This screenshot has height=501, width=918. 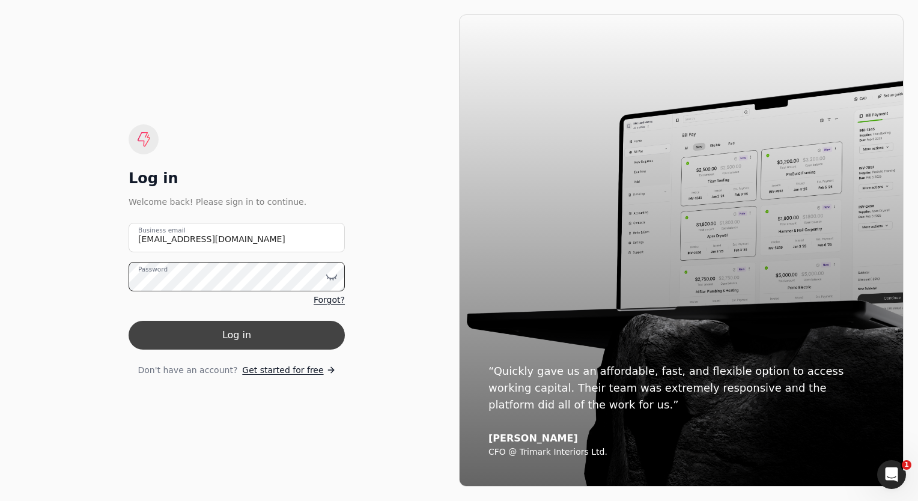 I want to click on div: Log in, so click(x=237, y=178).